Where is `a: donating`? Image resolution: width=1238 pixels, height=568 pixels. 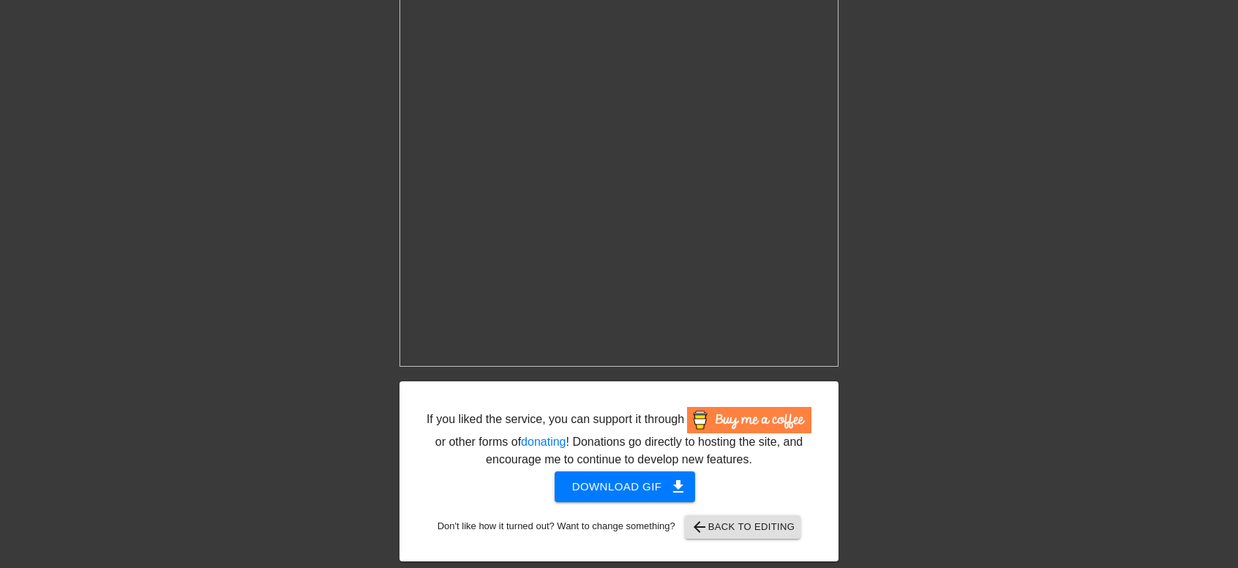
a: donating is located at coordinates (543, 441).